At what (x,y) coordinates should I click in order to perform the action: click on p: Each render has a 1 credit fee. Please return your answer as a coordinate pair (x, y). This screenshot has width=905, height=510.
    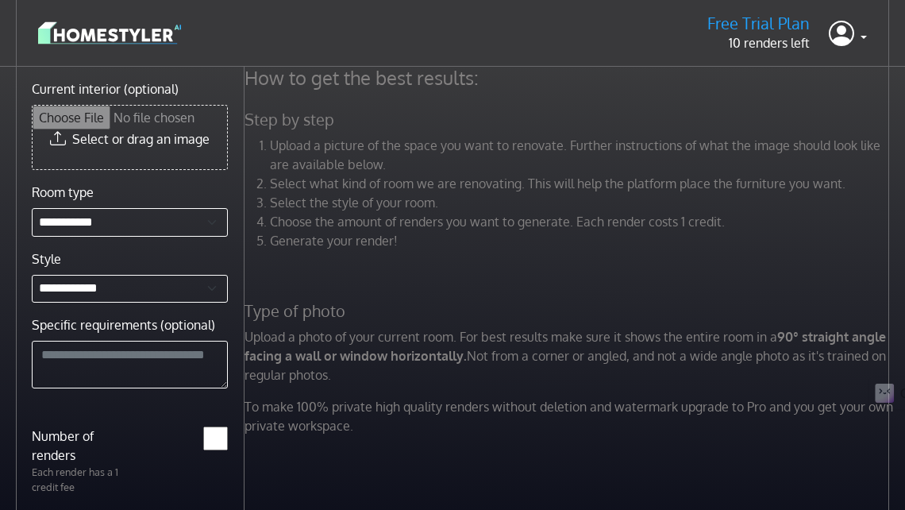
    Looking at the image, I should click on (75, 479).